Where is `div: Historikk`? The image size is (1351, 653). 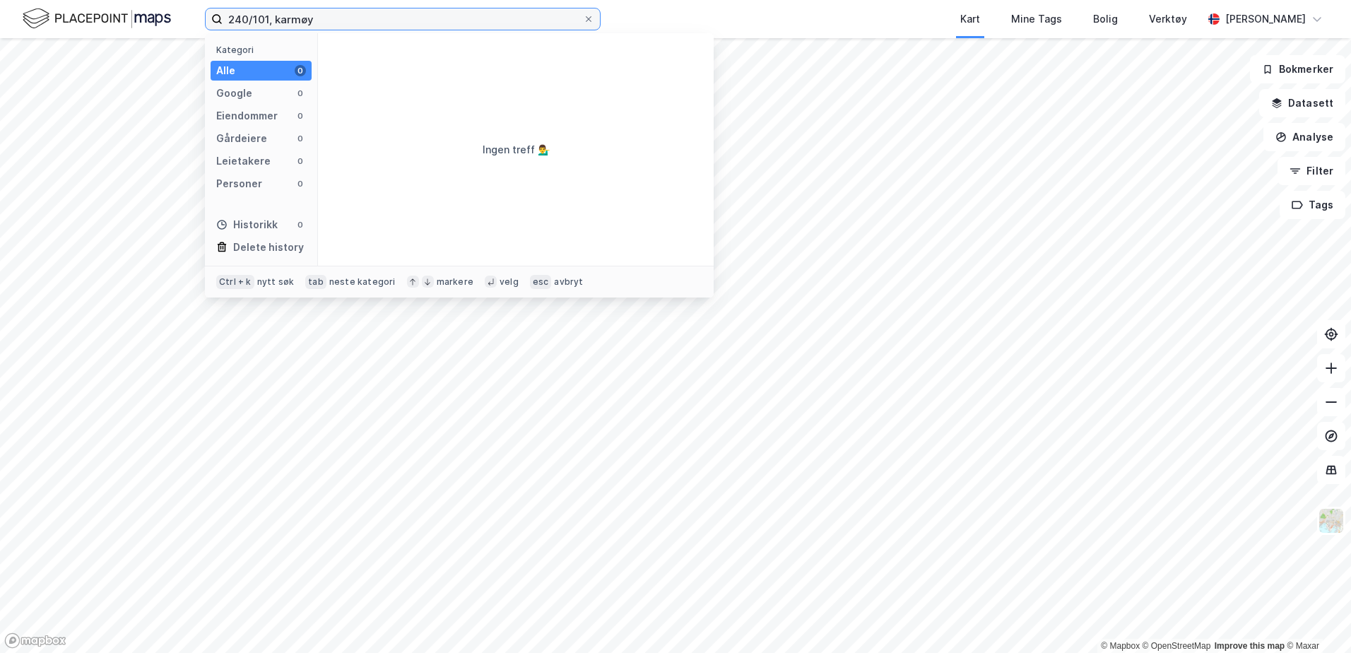 div: Historikk is located at coordinates (247, 225).